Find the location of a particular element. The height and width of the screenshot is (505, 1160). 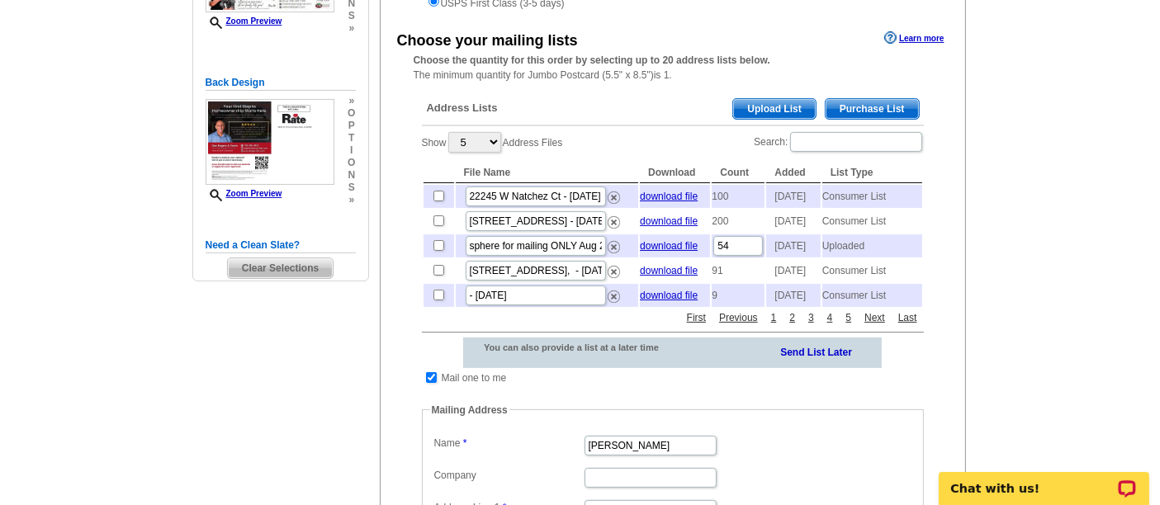

span: t is located at coordinates (351, 138).